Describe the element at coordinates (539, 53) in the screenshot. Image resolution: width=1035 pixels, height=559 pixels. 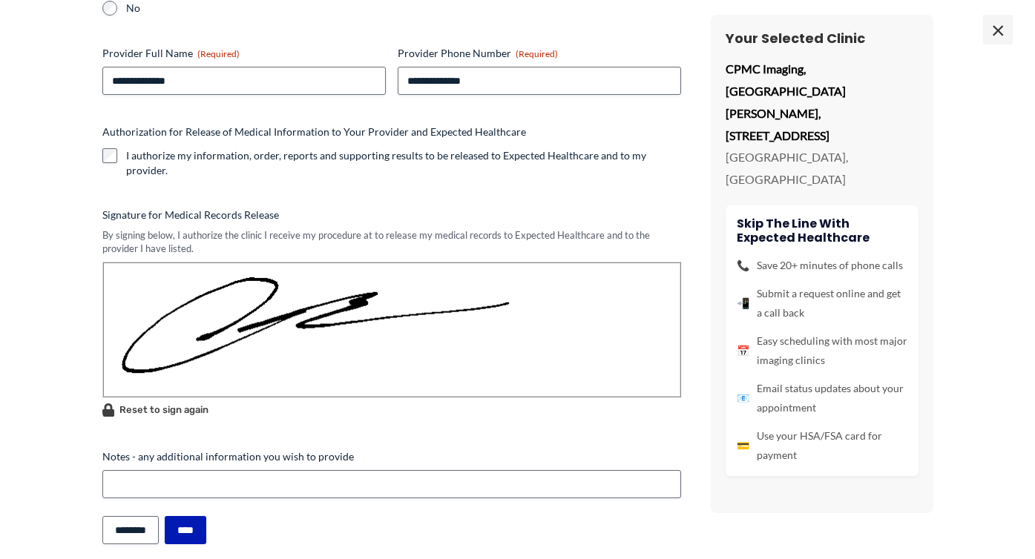
I see `label: Provider Phone Number` at that location.